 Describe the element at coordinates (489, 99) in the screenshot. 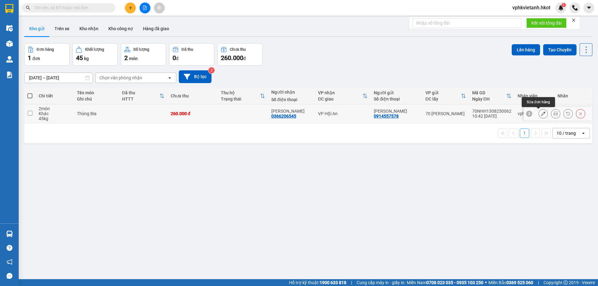

I see `div: Ngày ĐH` at that location.